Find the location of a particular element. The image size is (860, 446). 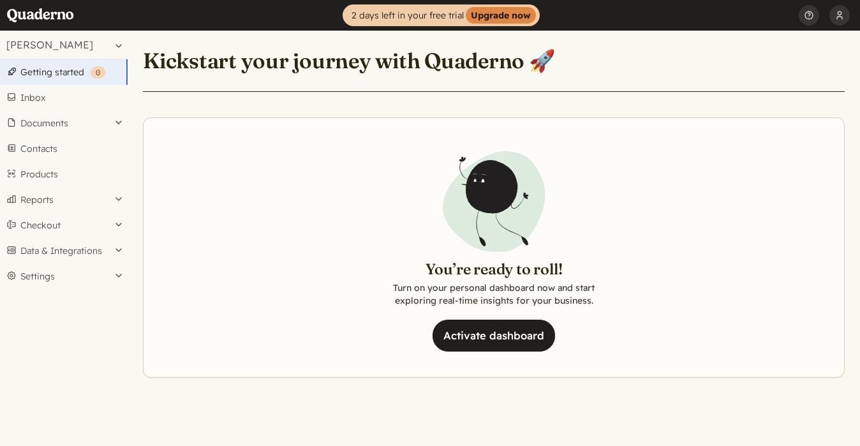

img: Illustration of Qoodle jumping is located at coordinates (494, 201).